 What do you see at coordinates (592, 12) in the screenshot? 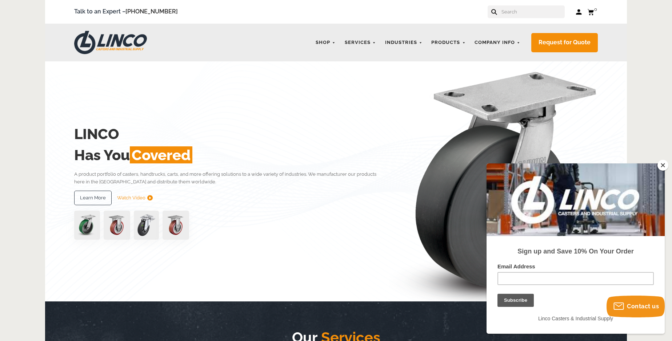
I see `a: 0` at bounding box center [592, 12].